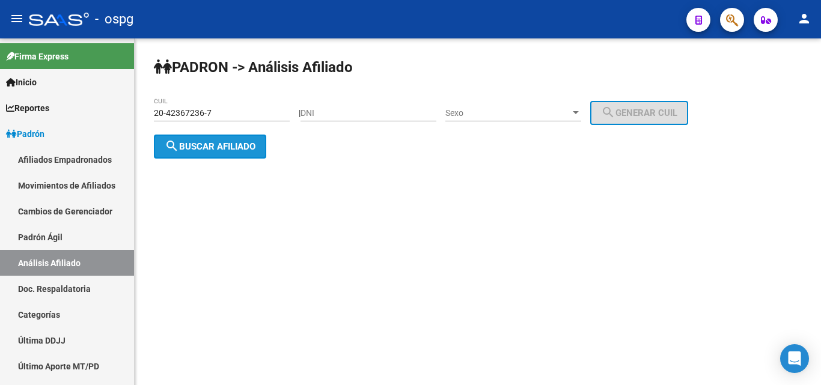  Describe the element at coordinates (37, 56) in the screenshot. I see `span: Firma Express` at that location.